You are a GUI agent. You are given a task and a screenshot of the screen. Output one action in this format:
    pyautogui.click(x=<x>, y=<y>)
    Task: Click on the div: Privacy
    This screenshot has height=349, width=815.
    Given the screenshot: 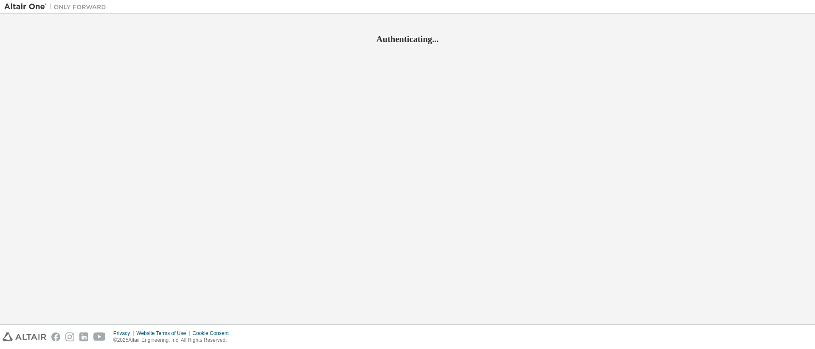 What is the action you would take?
    pyautogui.click(x=125, y=333)
    